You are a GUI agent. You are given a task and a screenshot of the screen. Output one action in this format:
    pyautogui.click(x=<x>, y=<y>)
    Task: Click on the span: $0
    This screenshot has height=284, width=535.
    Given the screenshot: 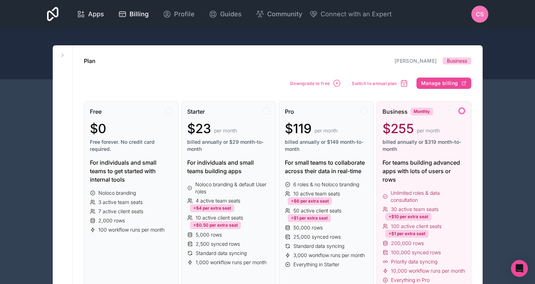 What is the action you would take?
    pyautogui.click(x=98, y=128)
    